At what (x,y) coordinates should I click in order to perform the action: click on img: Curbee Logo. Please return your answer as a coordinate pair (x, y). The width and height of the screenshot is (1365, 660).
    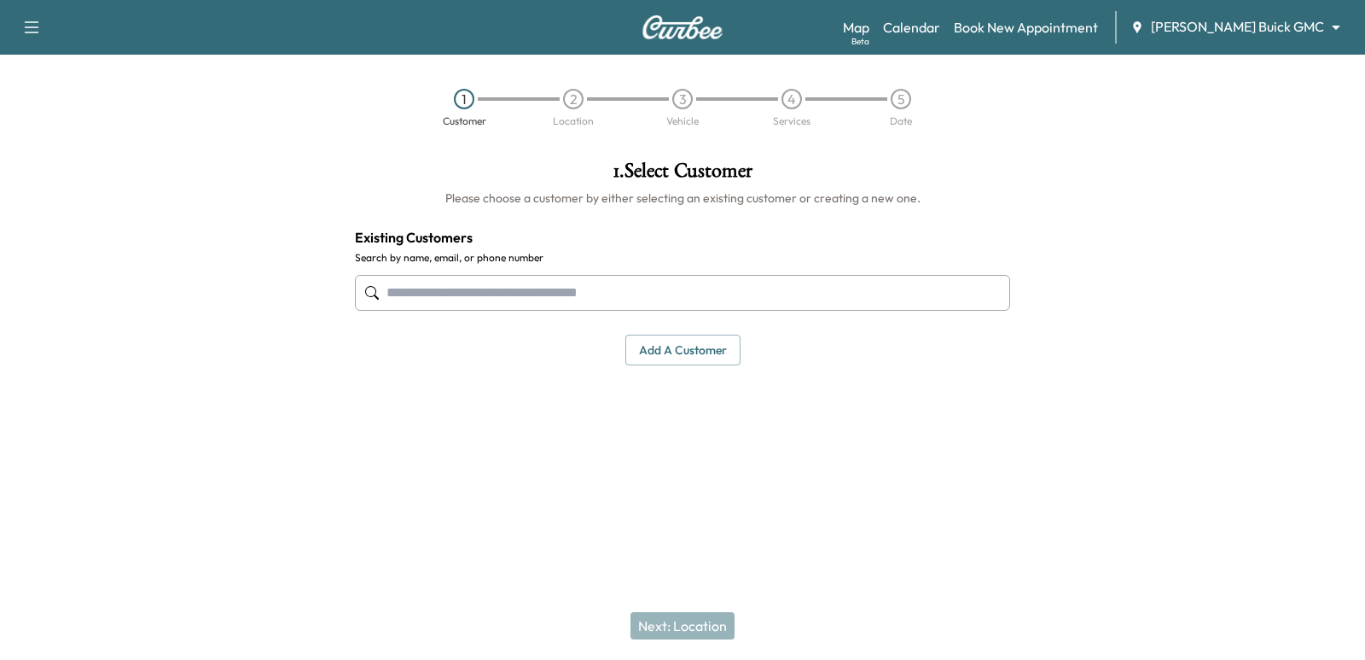
    Looking at the image, I should click on (683, 27).